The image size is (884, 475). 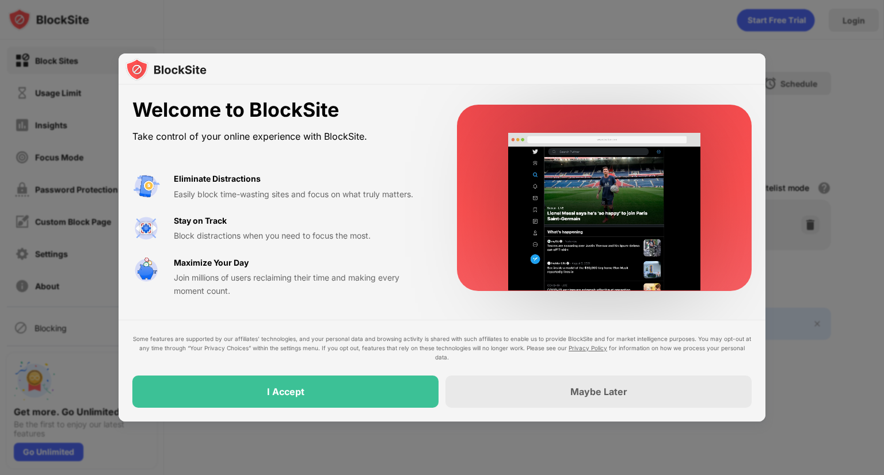 I want to click on img: value-safe-time.svg, so click(x=146, y=270).